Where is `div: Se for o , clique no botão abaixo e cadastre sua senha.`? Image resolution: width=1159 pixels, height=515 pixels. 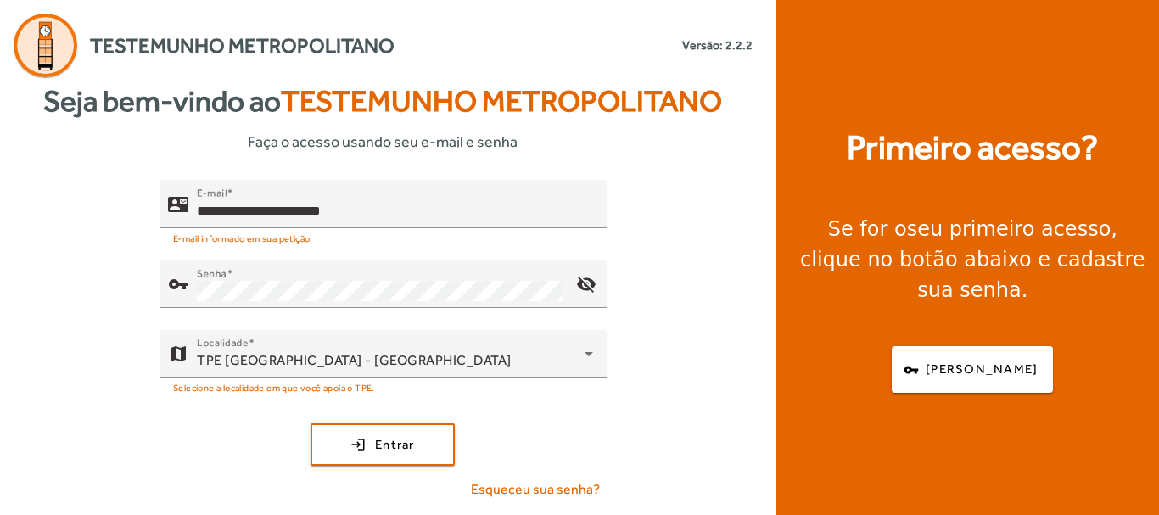 div: Se for o , clique no botão abaixo e cadastre sua senha. is located at coordinates (973, 260).